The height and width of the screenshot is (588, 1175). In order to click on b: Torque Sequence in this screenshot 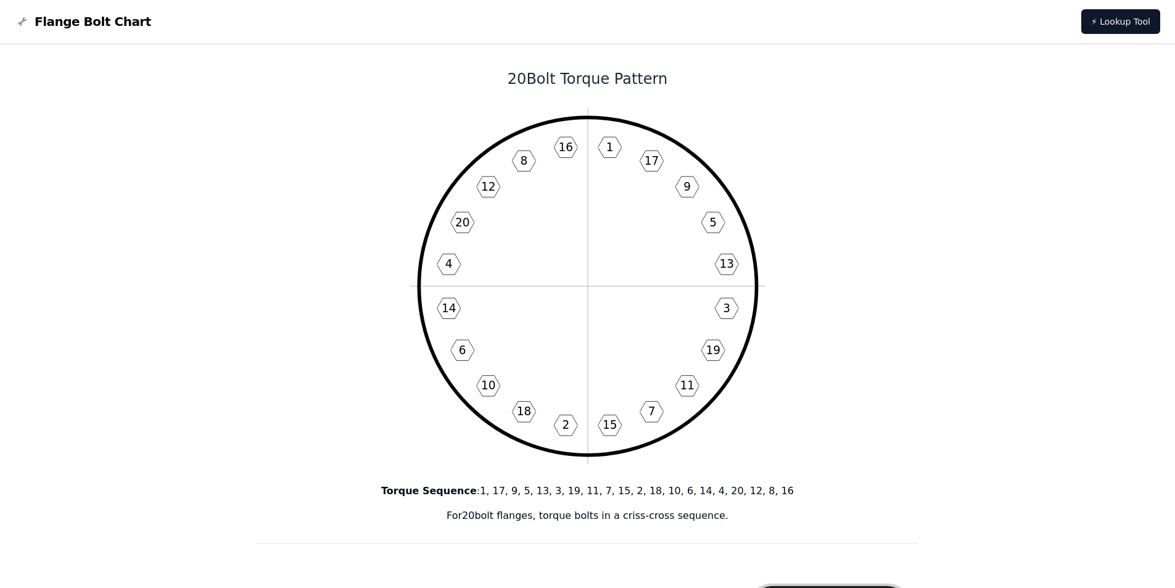, I will do `click(429, 490)`.